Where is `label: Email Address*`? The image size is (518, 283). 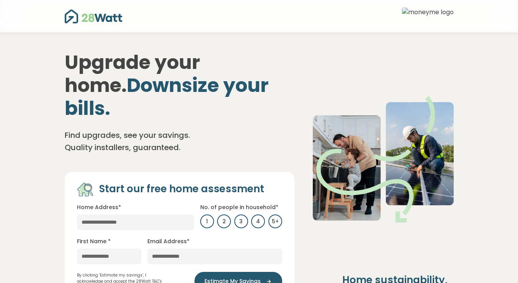
label: Email Address* is located at coordinates (168, 241).